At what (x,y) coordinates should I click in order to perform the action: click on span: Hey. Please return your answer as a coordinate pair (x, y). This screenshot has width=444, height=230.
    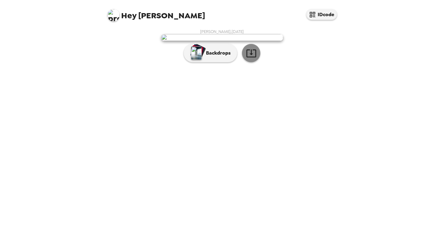
    Looking at the image, I should click on (129, 16).